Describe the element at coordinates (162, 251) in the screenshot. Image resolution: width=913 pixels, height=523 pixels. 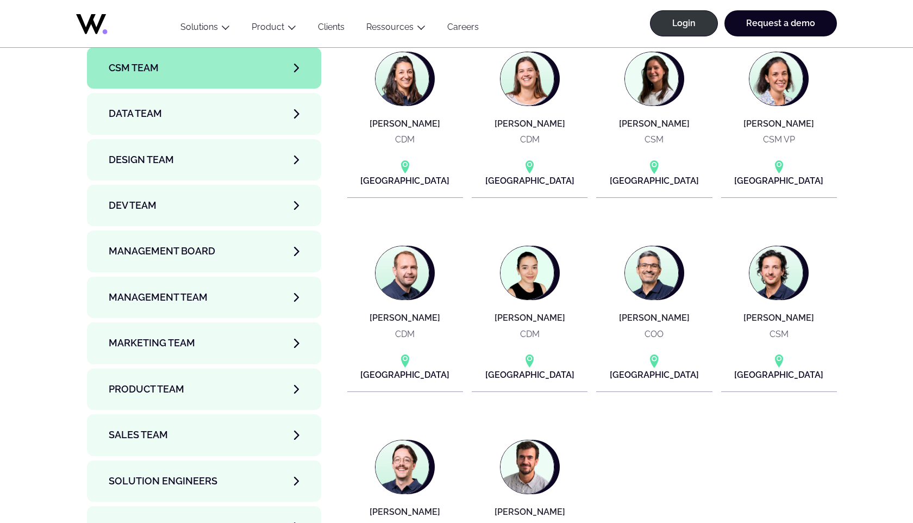
I see `span: Management Board` at that location.